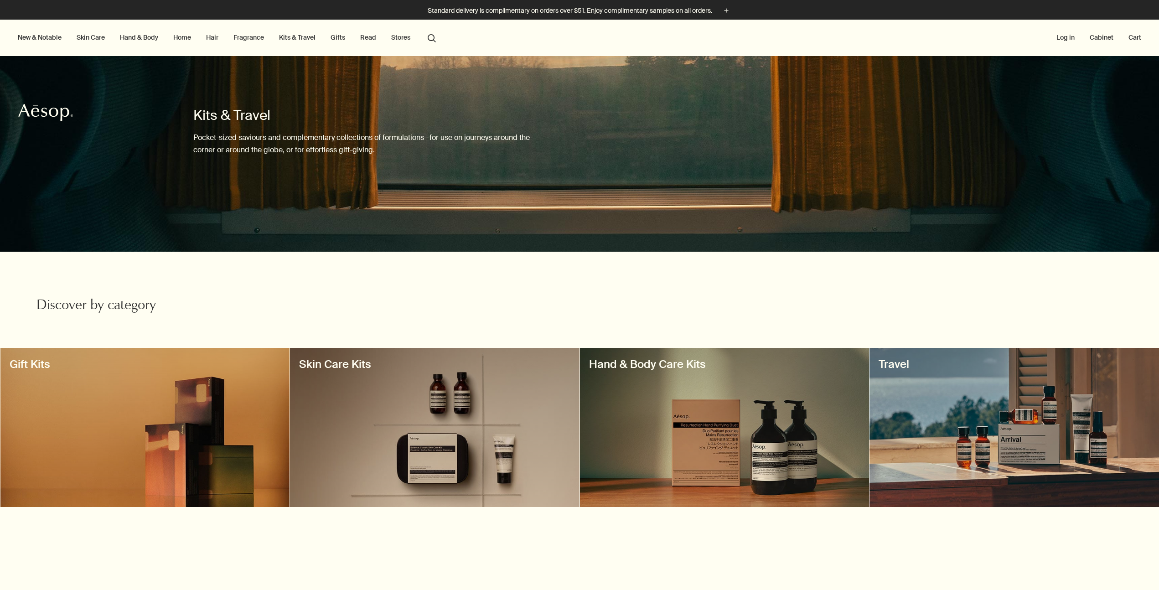 This screenshot has width=1159, height=590. I want to click on p: Standard delivery is complimentary on orders over $51. Enjoy complimentary samples on all orders., so click(570, 10).